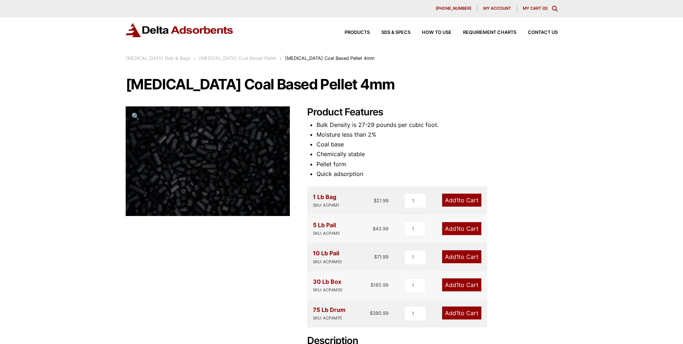 The image size is (683, 344). What do you see at coordinates (380, 285) in the screenshot?
I see `bdi: 185.99` at bounding box center [380, 285].